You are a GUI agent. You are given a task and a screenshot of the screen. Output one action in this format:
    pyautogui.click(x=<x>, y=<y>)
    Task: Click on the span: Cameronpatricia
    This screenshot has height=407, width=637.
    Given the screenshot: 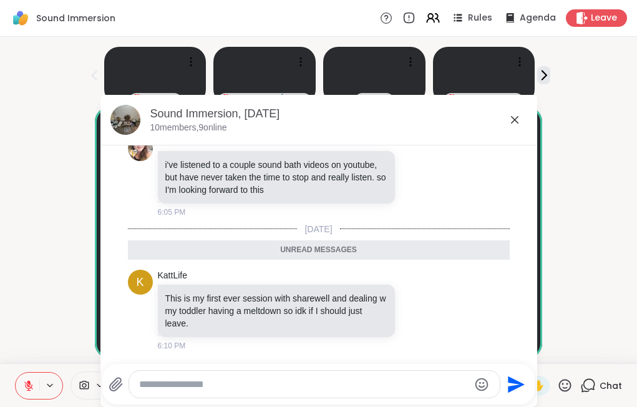 What is the action you would take?
    pyautogui.click(x=255, y=99)
    